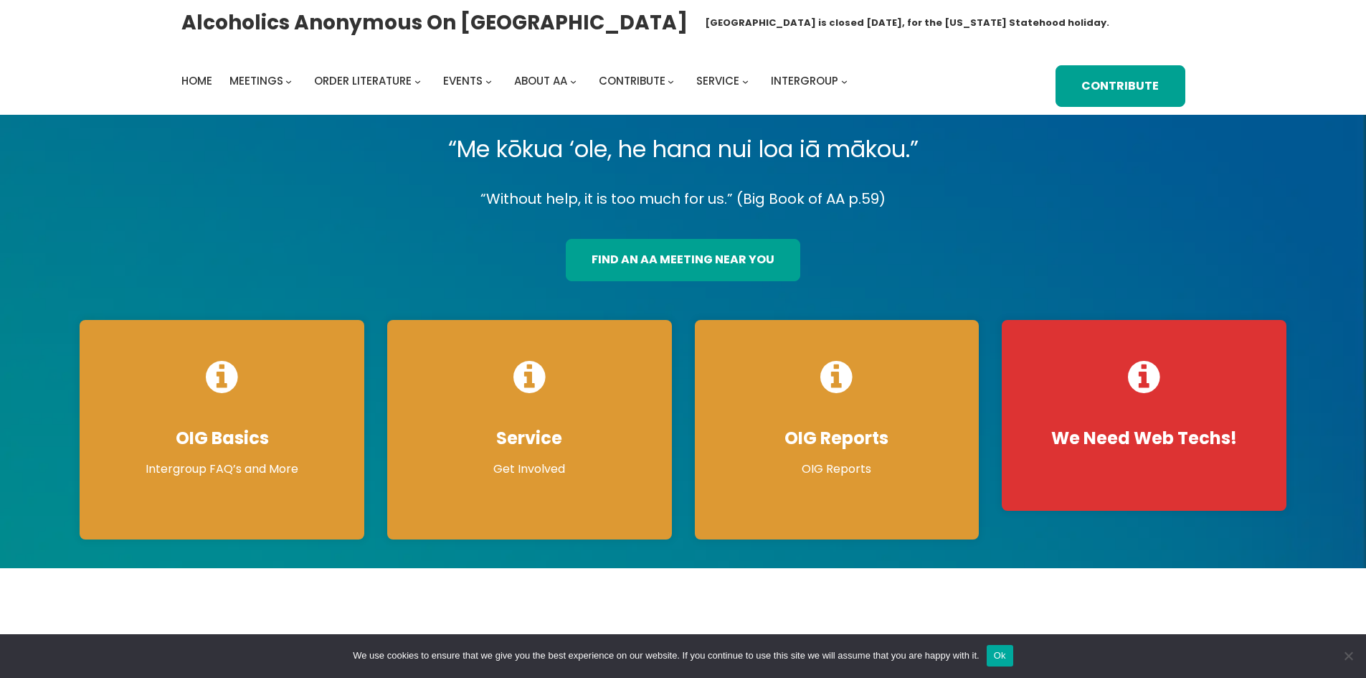 The height and width of the screenshot is (678, 1366). What do you see at coordinates (488, 80) in the screenshot?
I see `button: Events submenu` at bounding box center [488, 80].